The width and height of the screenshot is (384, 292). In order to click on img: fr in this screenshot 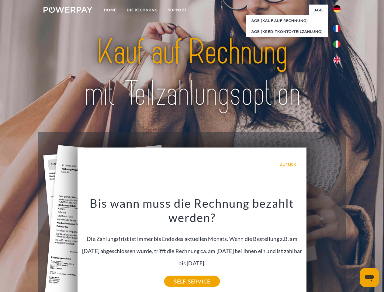, I will do `click(337, 29)`.